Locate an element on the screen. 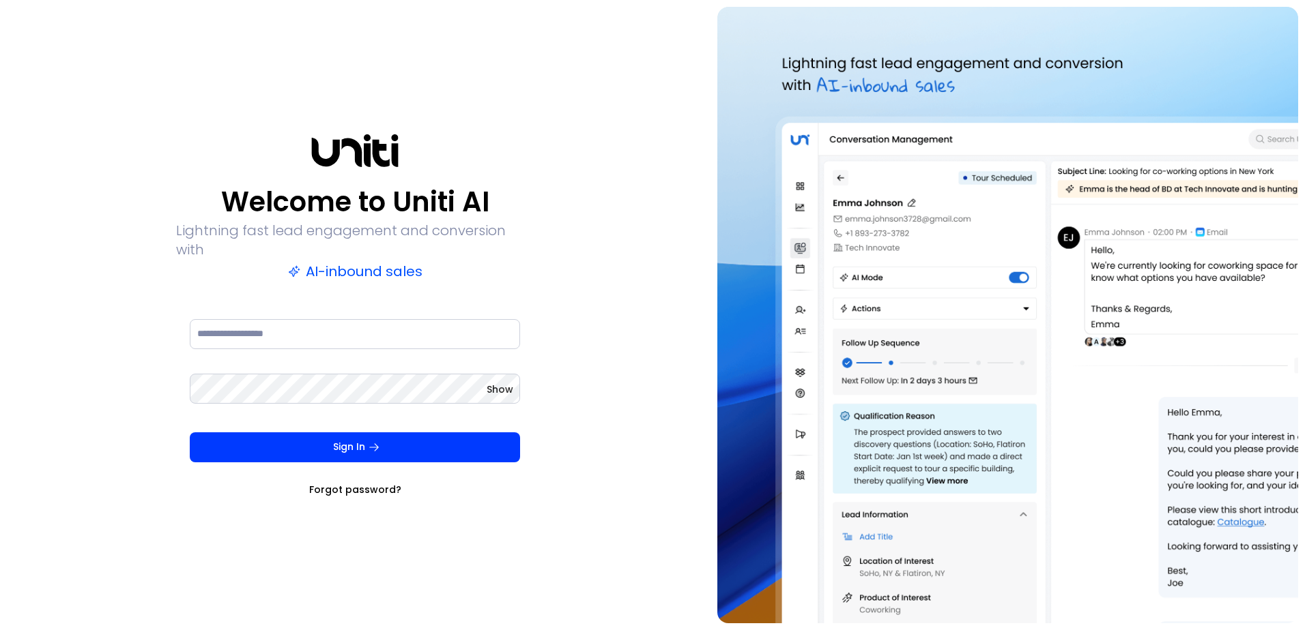 Image resolution: width=1305 pixels, height=630 pixels. a: Forgot password? is located at coordinates (355, 490).